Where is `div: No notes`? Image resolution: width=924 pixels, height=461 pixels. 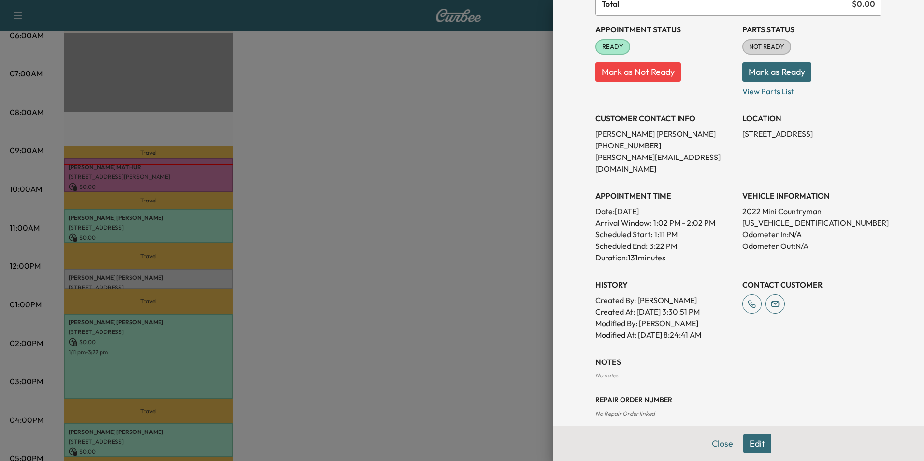 div: No notes is located at coordinates (738, 375).